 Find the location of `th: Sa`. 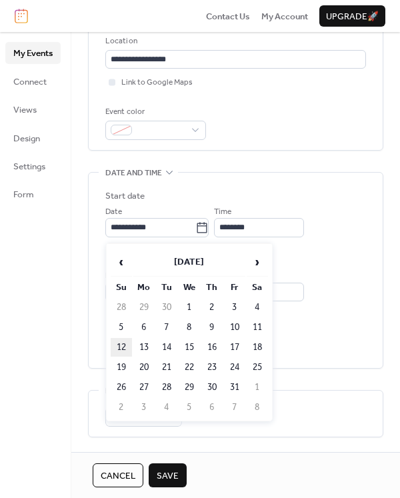

th: Sa is located at coordinates (258, 288).